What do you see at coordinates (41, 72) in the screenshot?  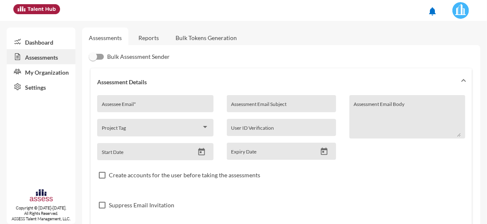 I see `a: My Organization` at bounding box center [41, 72].